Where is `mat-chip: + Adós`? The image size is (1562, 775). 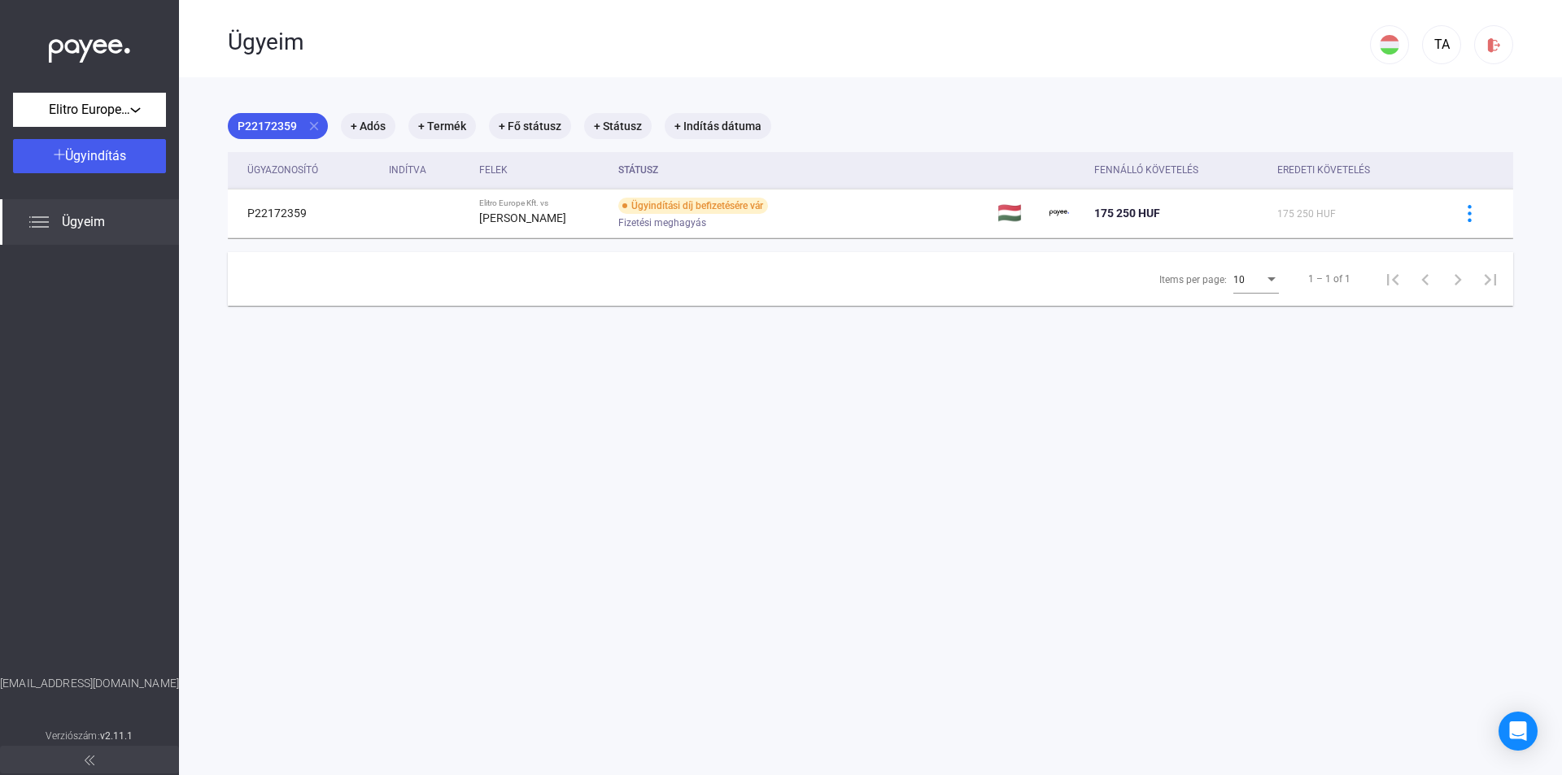
mat-chip: + Adós is located at coordinates (368, 126).